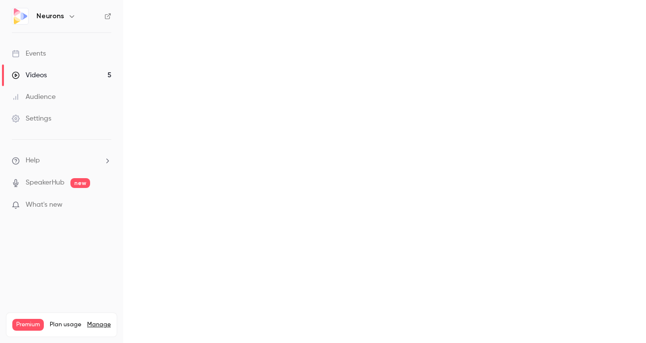 The height and width of the screenshot is (343, 646). Describe the element at coordinates (99, 325) in the screenshot. I see `a: Manage` at that location.